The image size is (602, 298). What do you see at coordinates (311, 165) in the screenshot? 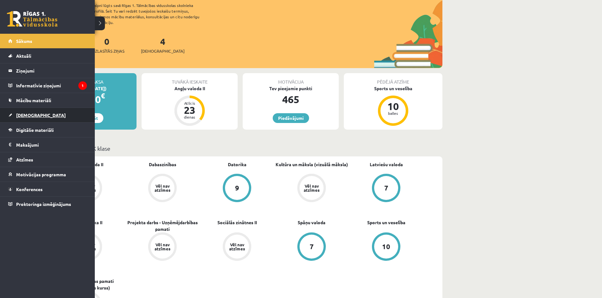
I see `a: Kultūra un māksla (vizuālā māksla)` at bounding box center [311, 165].